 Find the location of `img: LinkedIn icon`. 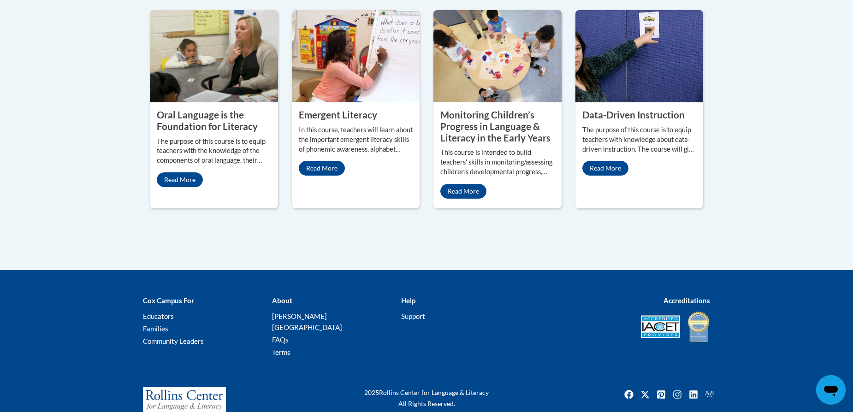

img: LinkedIn icon is located at coordinates (694, 395).